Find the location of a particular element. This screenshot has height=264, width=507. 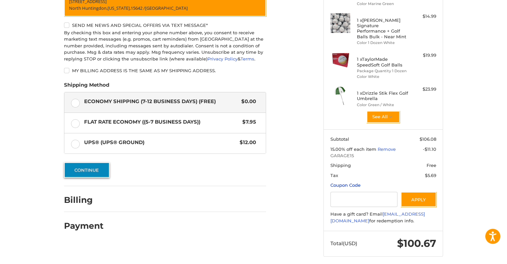

div: $23.99 is located at coordinates (423, 89).